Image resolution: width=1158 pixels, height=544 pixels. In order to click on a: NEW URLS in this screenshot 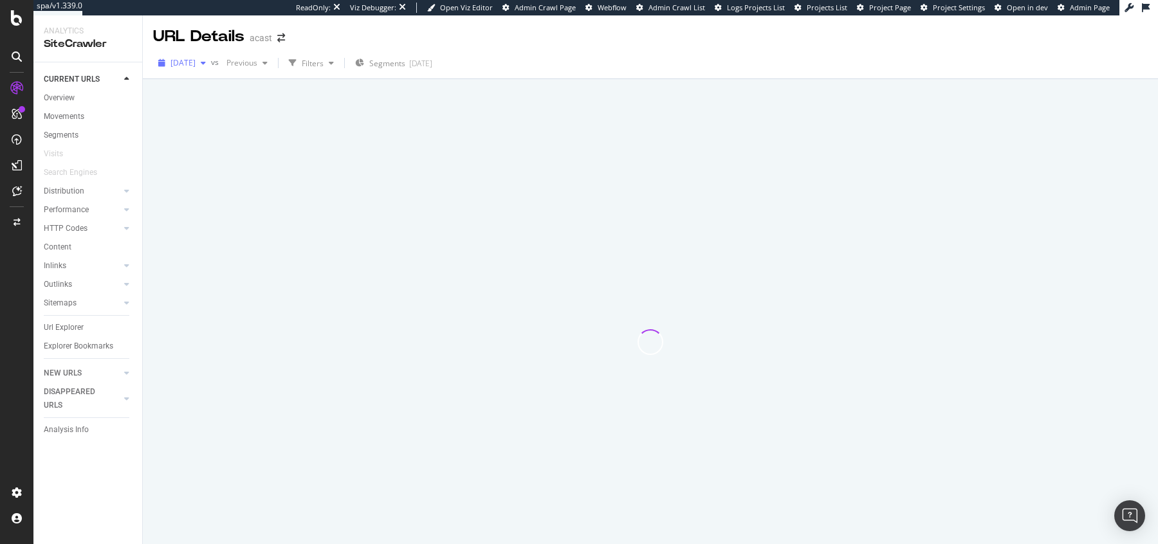, I will do `click(82, 373)`.